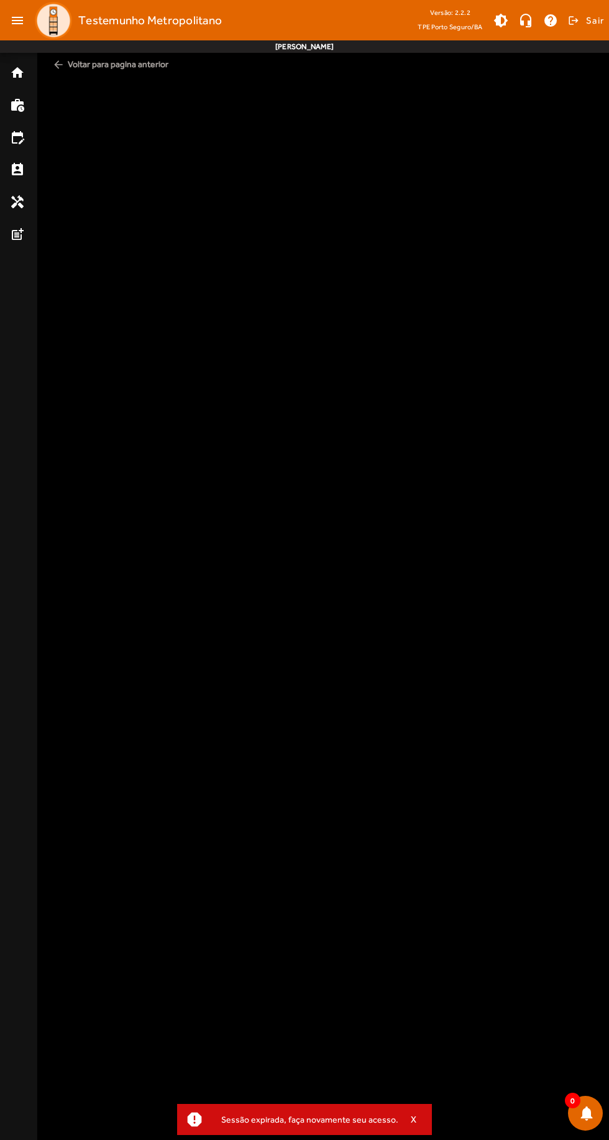  I want to click on mat-icon: home, so click(17, 73).